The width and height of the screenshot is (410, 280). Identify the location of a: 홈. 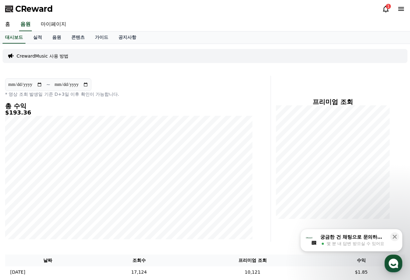
(22, 210).